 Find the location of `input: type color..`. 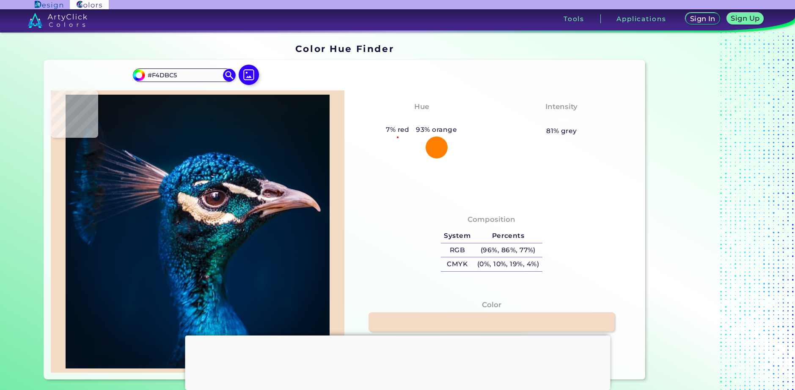

input: type color.. is located at coordinates (184, 75).